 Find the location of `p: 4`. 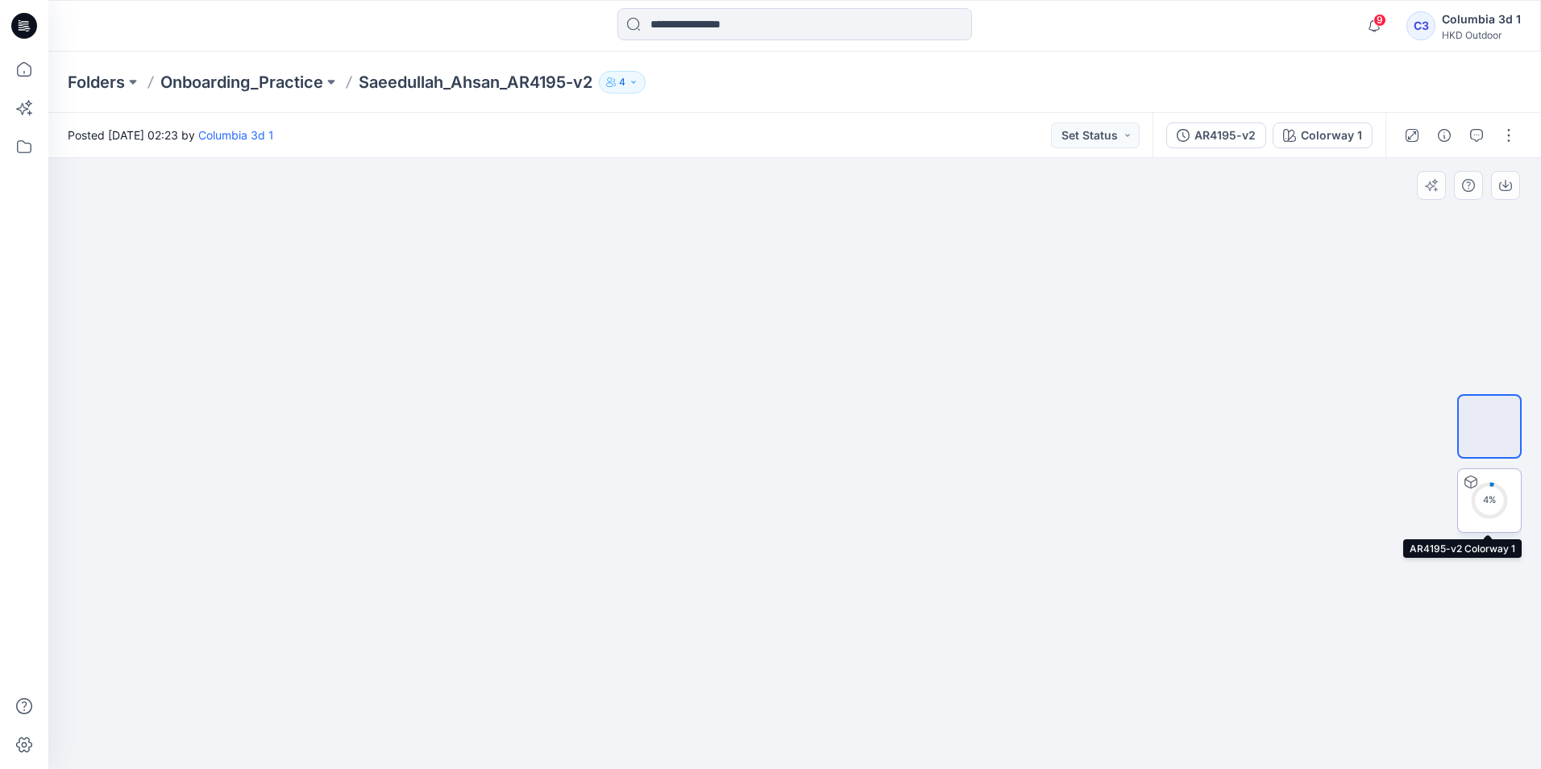

p: 4 is located at coordinates (622, 82).